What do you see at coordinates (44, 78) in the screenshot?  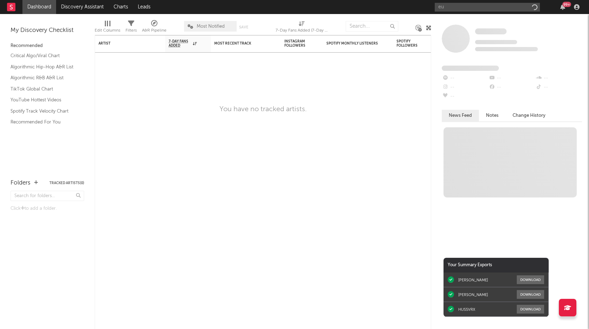 I see `a: Algorithmic R&B A&R List` at bounding box center [44, 78].